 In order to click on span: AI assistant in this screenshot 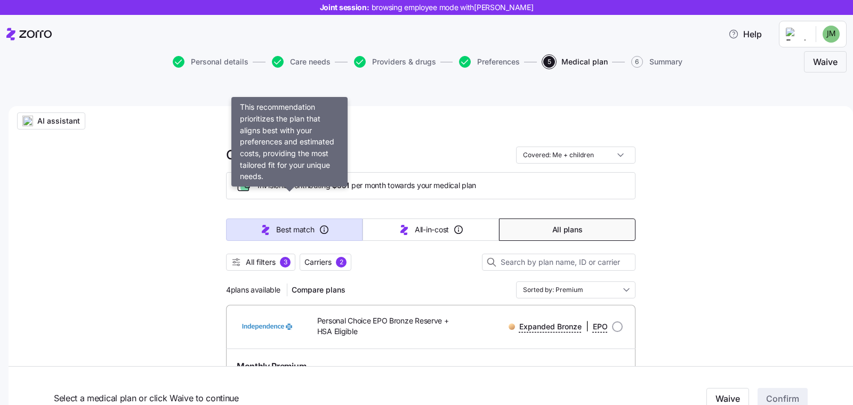, I will do `click(59, 121)`.